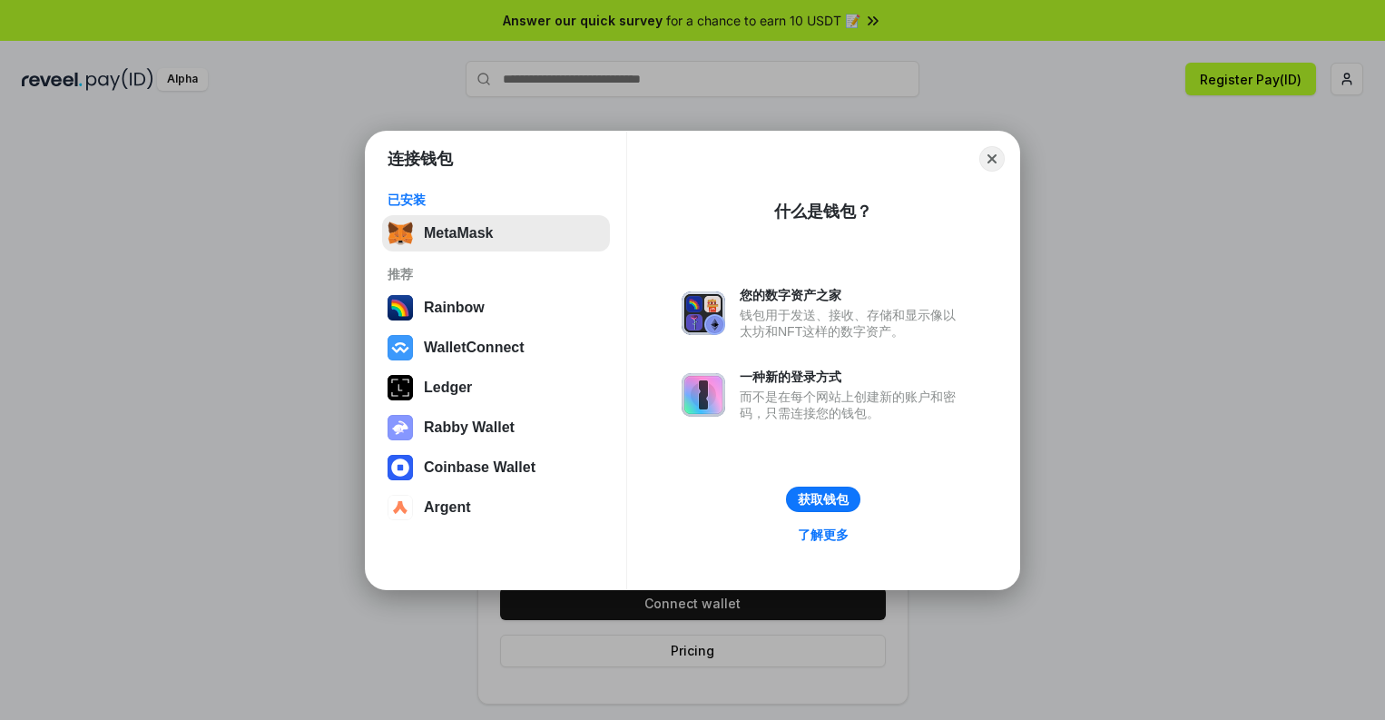  What do you see at coordinates (496, 428) in the screenshot?
I see `button: Rabby Wallet` at bounding box center [496, 428].